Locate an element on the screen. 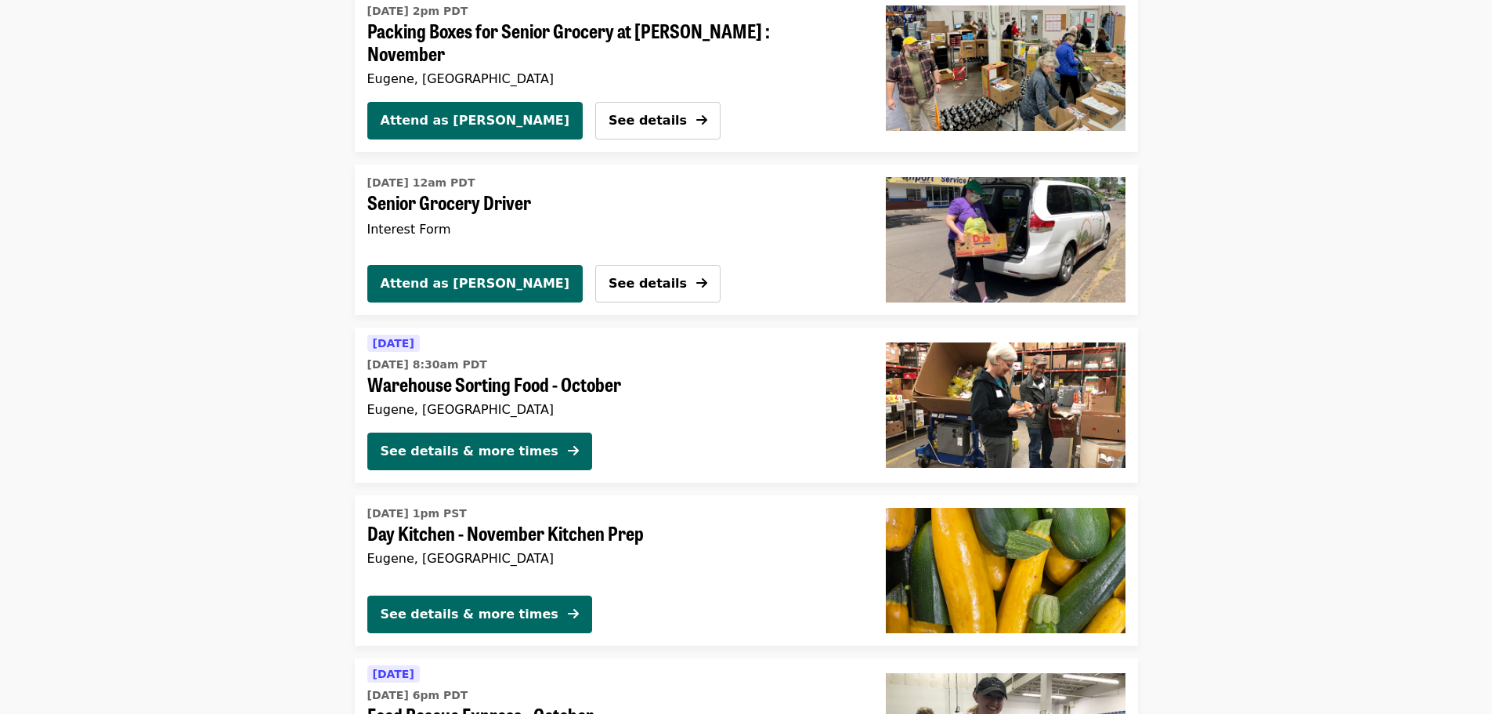 The height and width of the screenshot is (714, 1492). span: Day Kitchen - November Kitchen Prep is located at coordinates (614, 533).